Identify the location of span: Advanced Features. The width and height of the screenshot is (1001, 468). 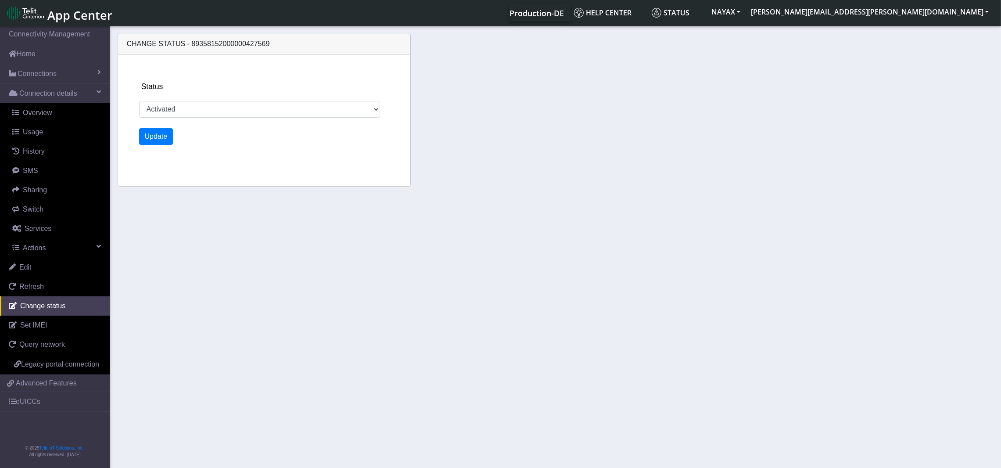
(46, 383).